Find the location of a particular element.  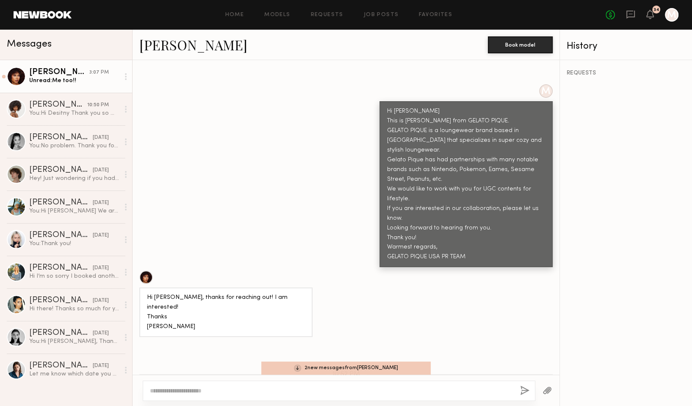

span: Messages is located at coordinates (29, 44).